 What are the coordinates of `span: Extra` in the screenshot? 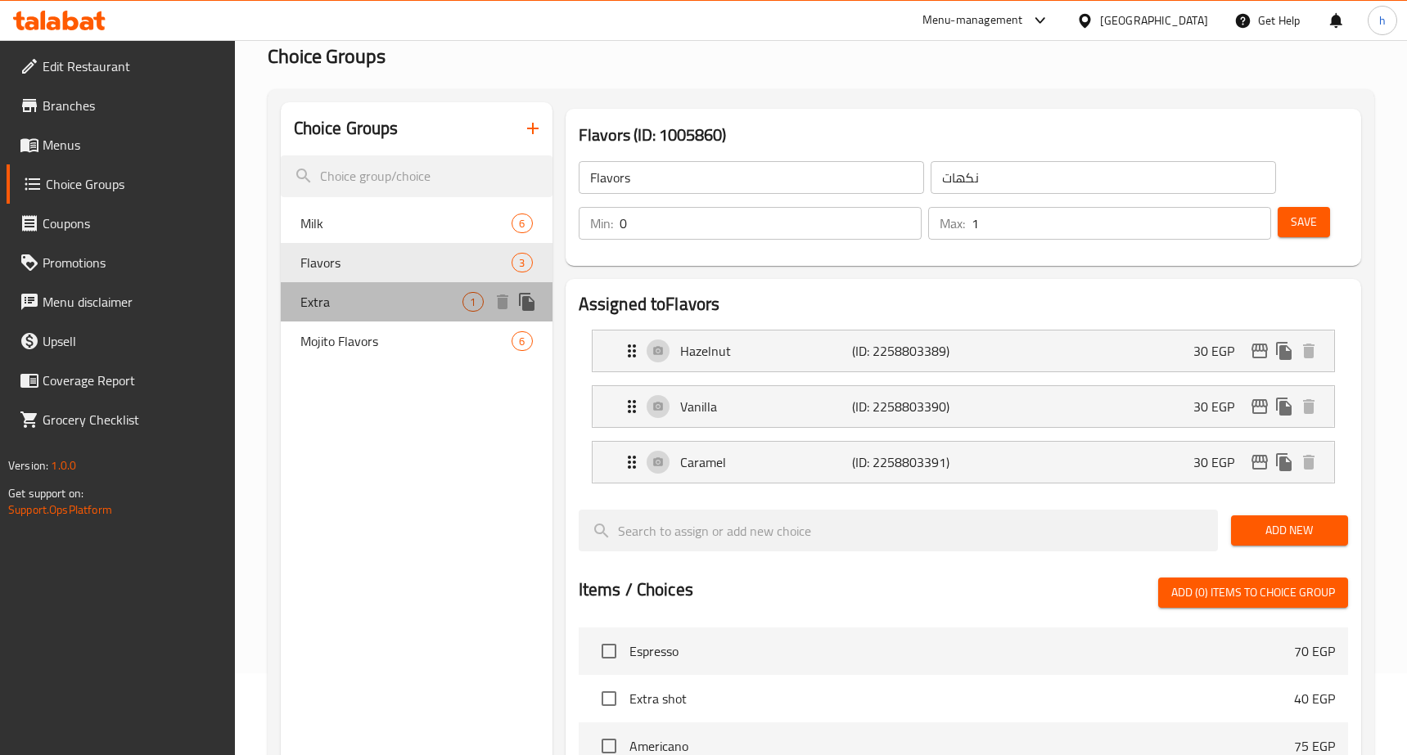 It's located at (381, 302).